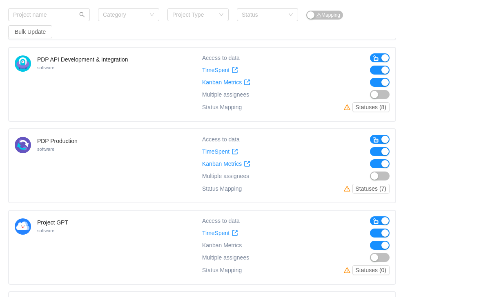 This screenshot has width=490, height=297. What do you see at coordinates (23, 64) in the screenshot?
I see `img: 10400` at bounding box center [23, 64].